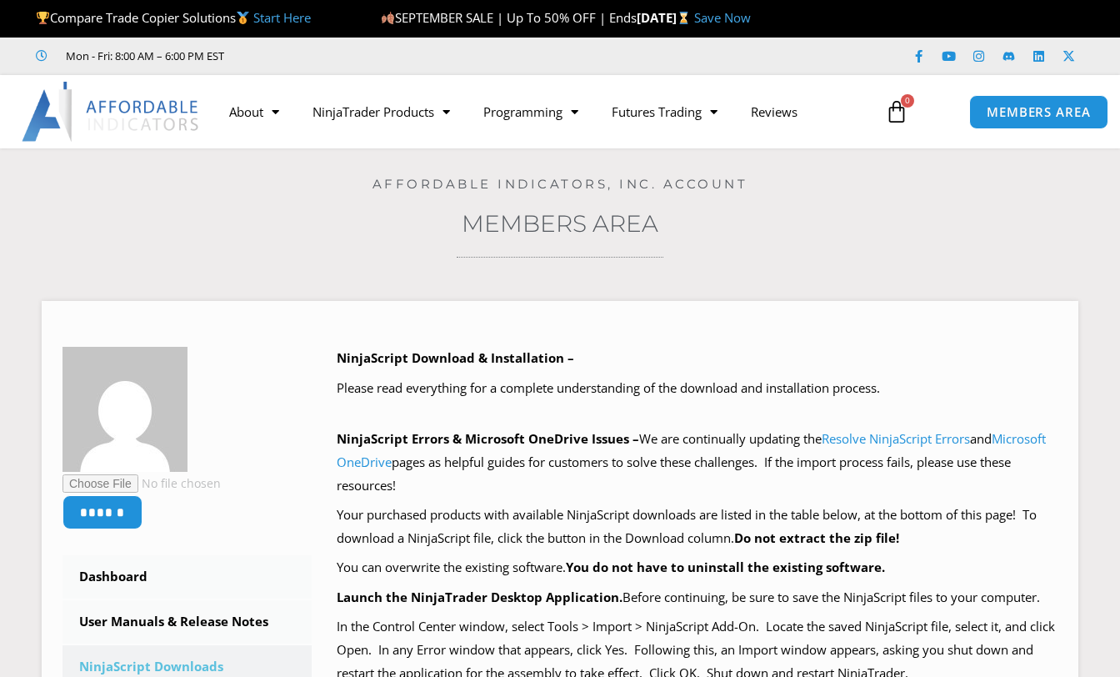 The image size is (1120, 677). What do you see at coordinates (698, 463) in the screenshot?
I see `p: We are continually updating the and pages as helpful guides for customers to solve these challeng...` at bounding box center [698, 463].